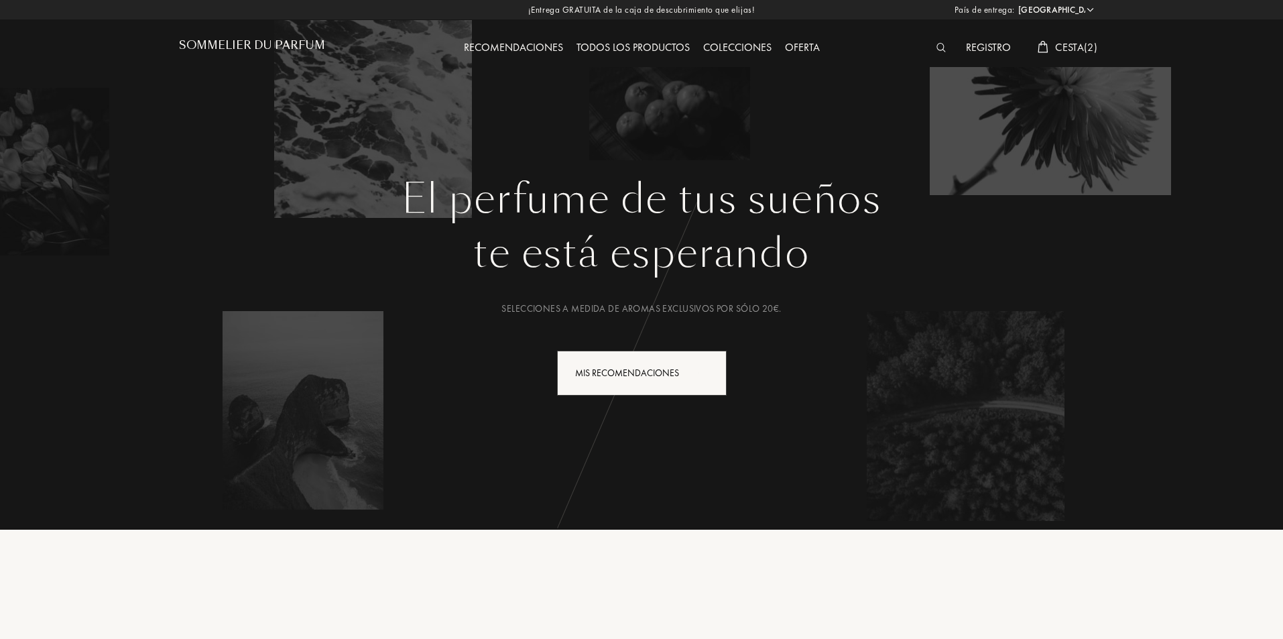  What do you see at coordinates (738, 47) in the screenshot?
I see `a: Colecciones` at bounding box center [738, 47].